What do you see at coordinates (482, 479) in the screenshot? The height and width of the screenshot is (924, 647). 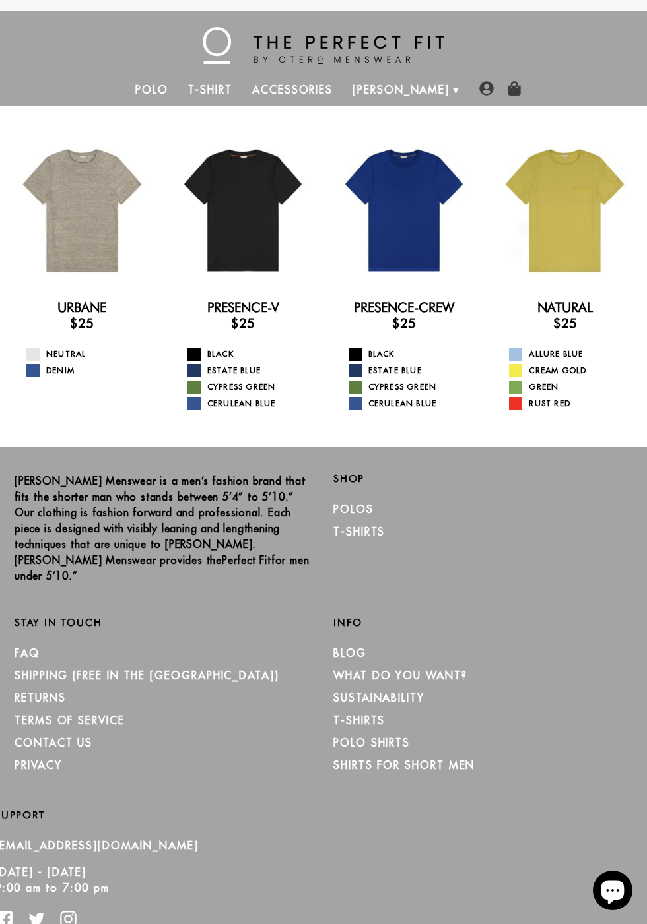 I see `h2: Shop` at bounding box center [482, 479].